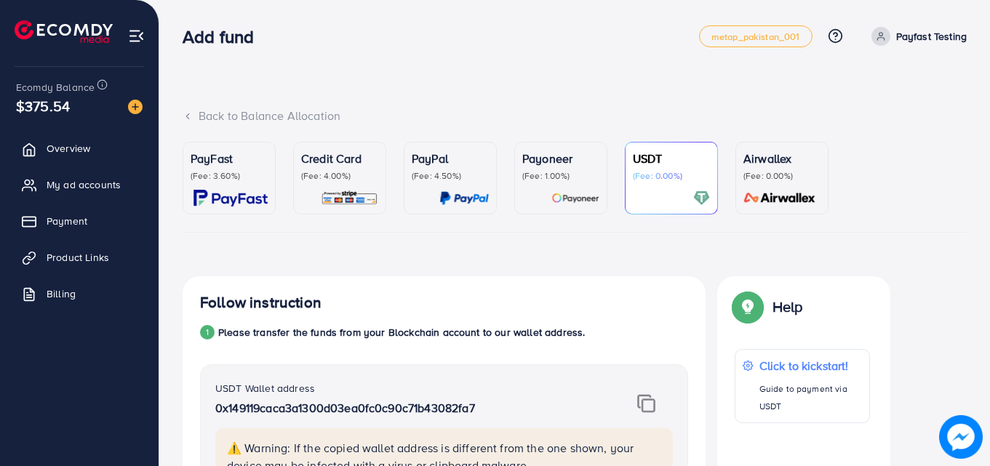 The image size is (990, 466). What do you see at coordinates (43, 105) in the screenshot?
I see `span: $375.54` at bounding box center [43, 105].